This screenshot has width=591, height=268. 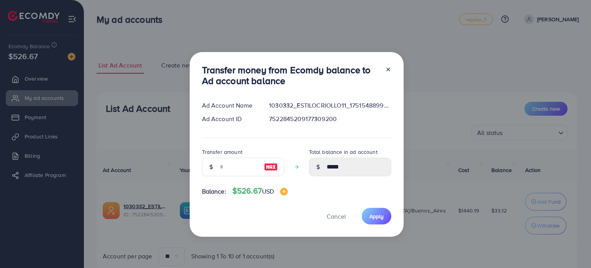 What do you see at coordinates (343, 152) in the screenshot?
I see `label: Total balance in ad account` at bounding box center [343, 152].